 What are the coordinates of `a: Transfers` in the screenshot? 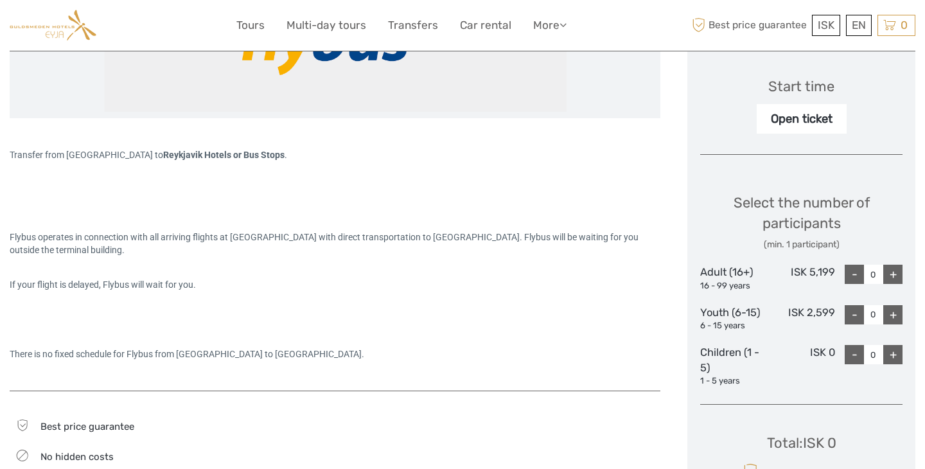 It's located at (413, 25).